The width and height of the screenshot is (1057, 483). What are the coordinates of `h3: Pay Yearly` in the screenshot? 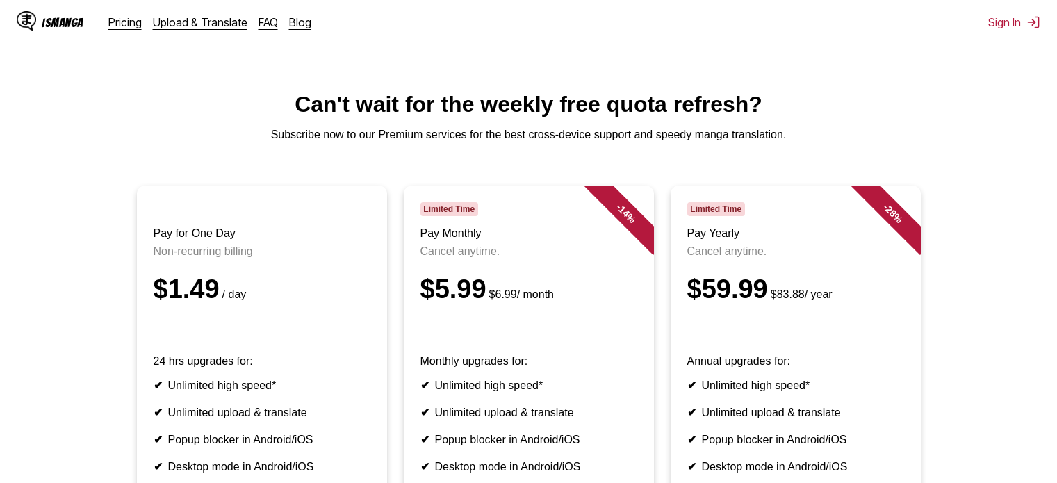 It's located at (795, 233).